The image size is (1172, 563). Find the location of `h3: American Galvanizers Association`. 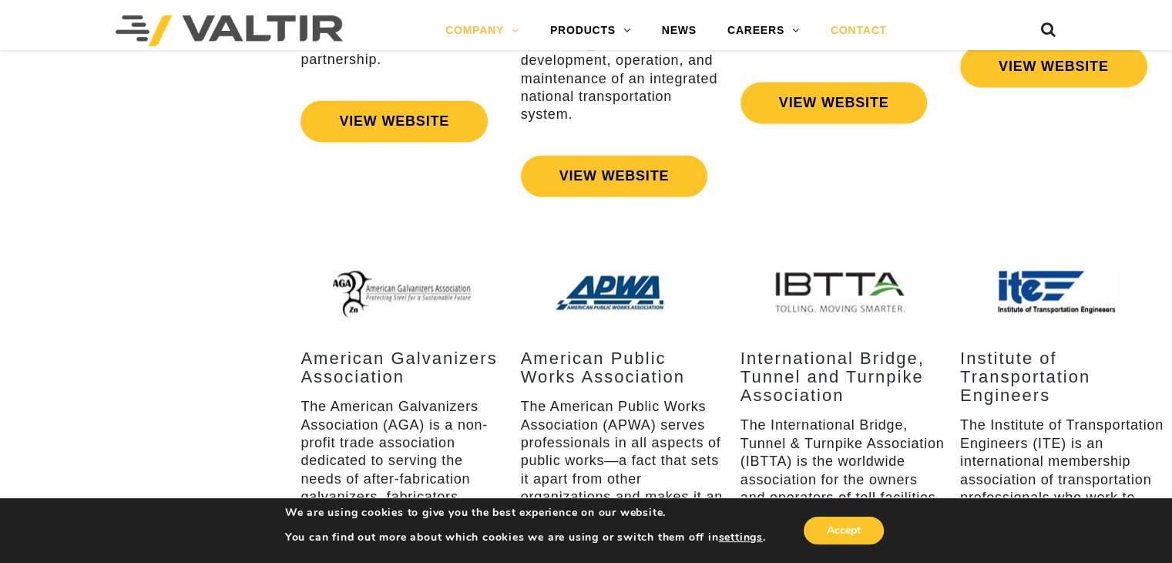

h3: American Galvanizers Association is located at coordinates (402, 368).